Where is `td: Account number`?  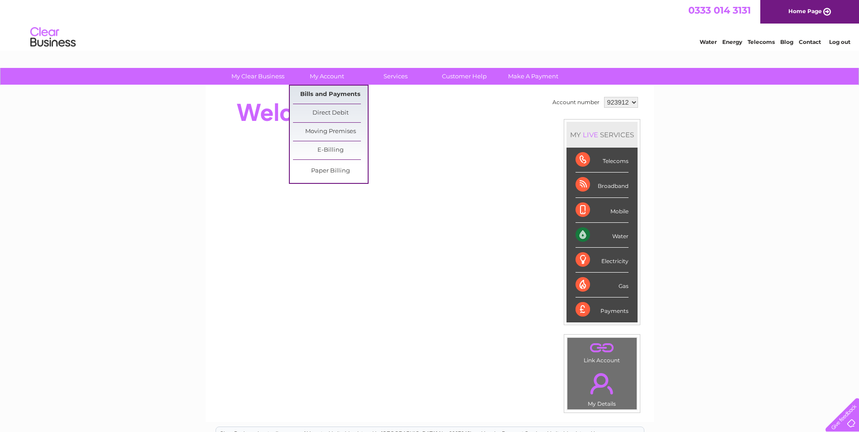
td: Account number is located at coordinates (576, 102).